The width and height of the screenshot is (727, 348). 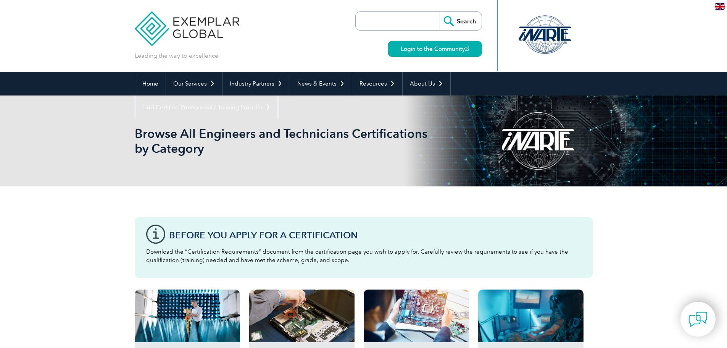 I want to click on img: contact-chat.png, so click(x=698, y=319).